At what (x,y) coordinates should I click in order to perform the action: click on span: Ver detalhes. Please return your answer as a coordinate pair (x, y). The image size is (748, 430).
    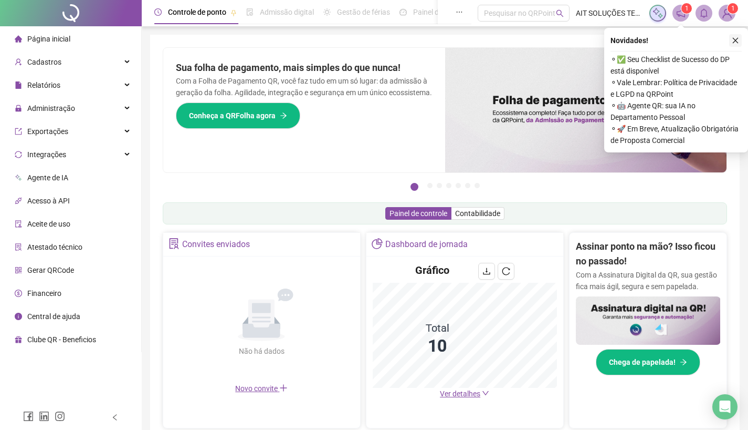
    Looking at the image, I should click on (460, 393).